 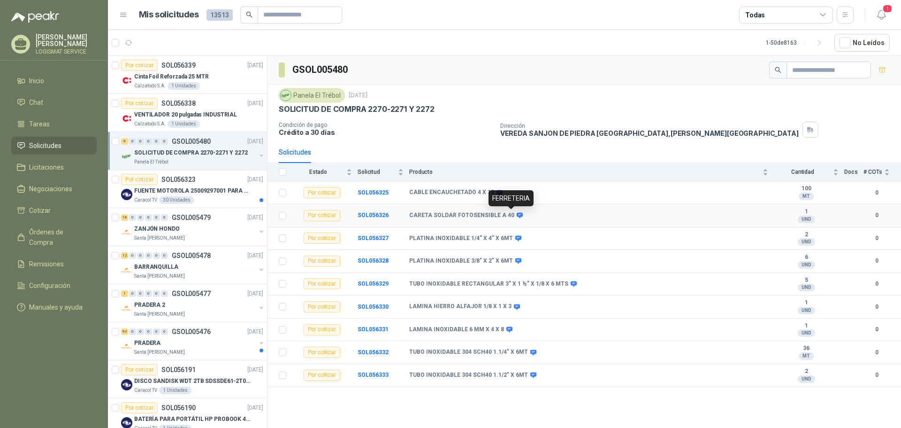 What do you see at coordinates (146, 390) in the screenshot?
I see `p: Caracol TV` at bounding box center [146, 390].